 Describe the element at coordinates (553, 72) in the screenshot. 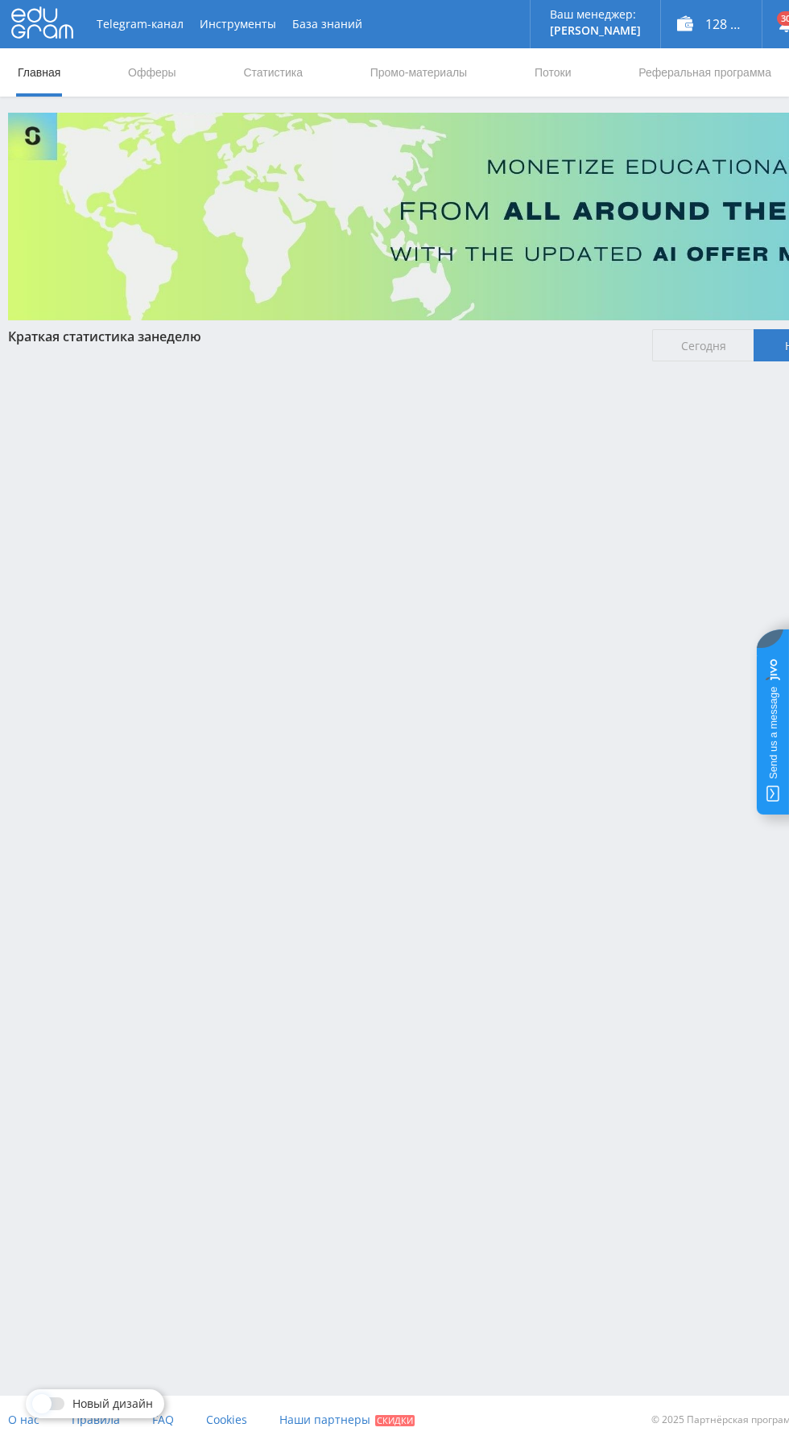

I see `a: Потоки` at that location.